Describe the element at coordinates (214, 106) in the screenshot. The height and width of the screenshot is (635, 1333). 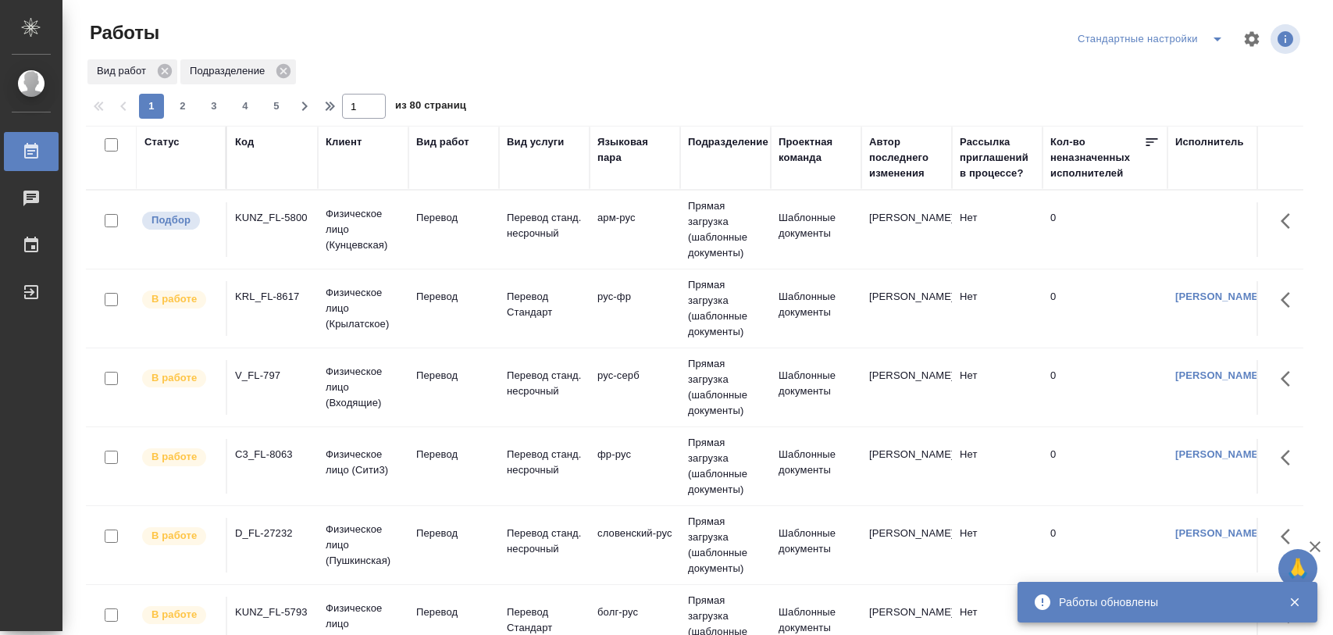
I see `button: 3` at that location.